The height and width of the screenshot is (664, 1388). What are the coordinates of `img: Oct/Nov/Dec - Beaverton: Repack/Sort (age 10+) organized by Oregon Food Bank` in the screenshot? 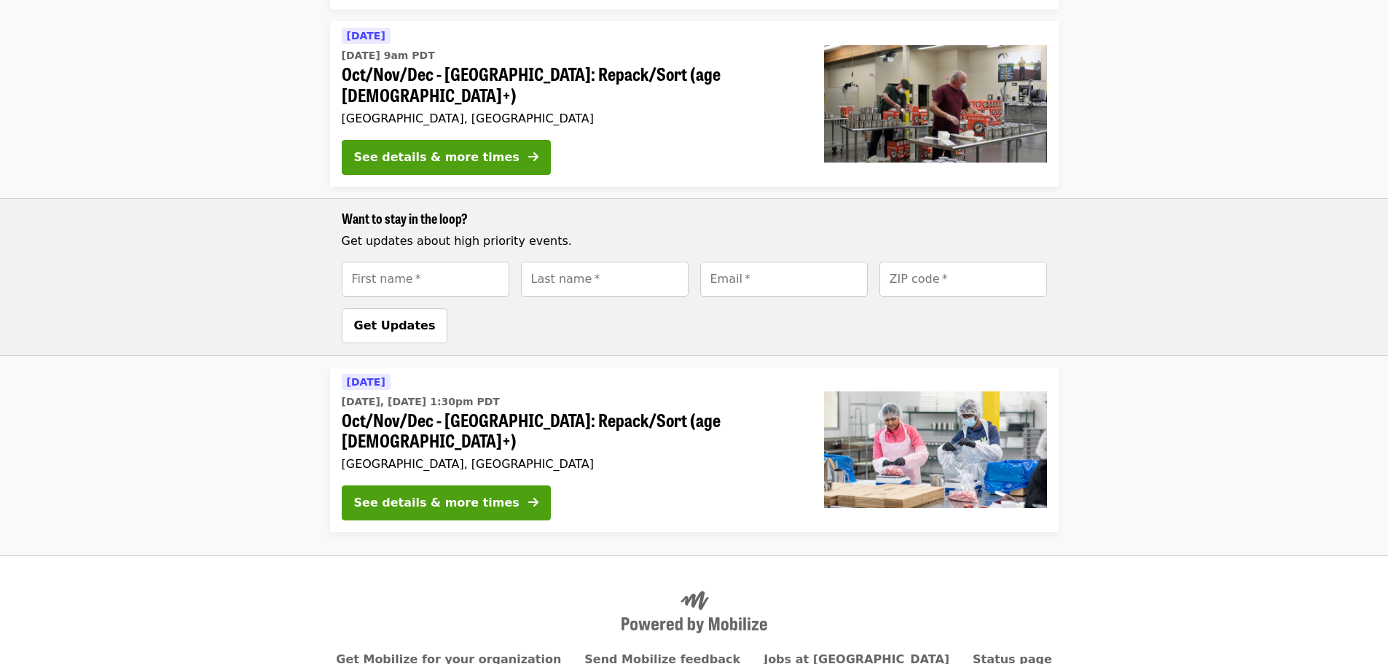 It's located at (936, 450).